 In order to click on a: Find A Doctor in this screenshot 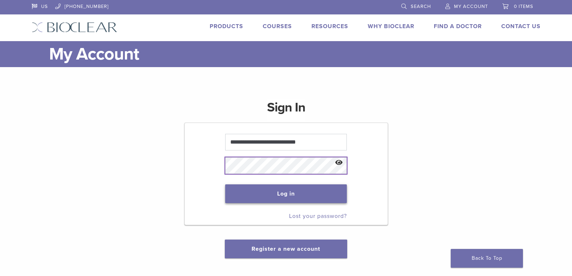, I will do `click(458, 26)`.